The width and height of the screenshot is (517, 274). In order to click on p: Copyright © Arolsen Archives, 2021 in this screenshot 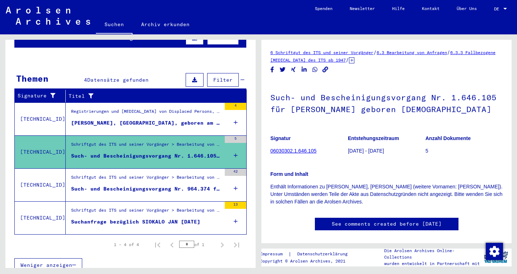, I will do `click(308, 262)`.